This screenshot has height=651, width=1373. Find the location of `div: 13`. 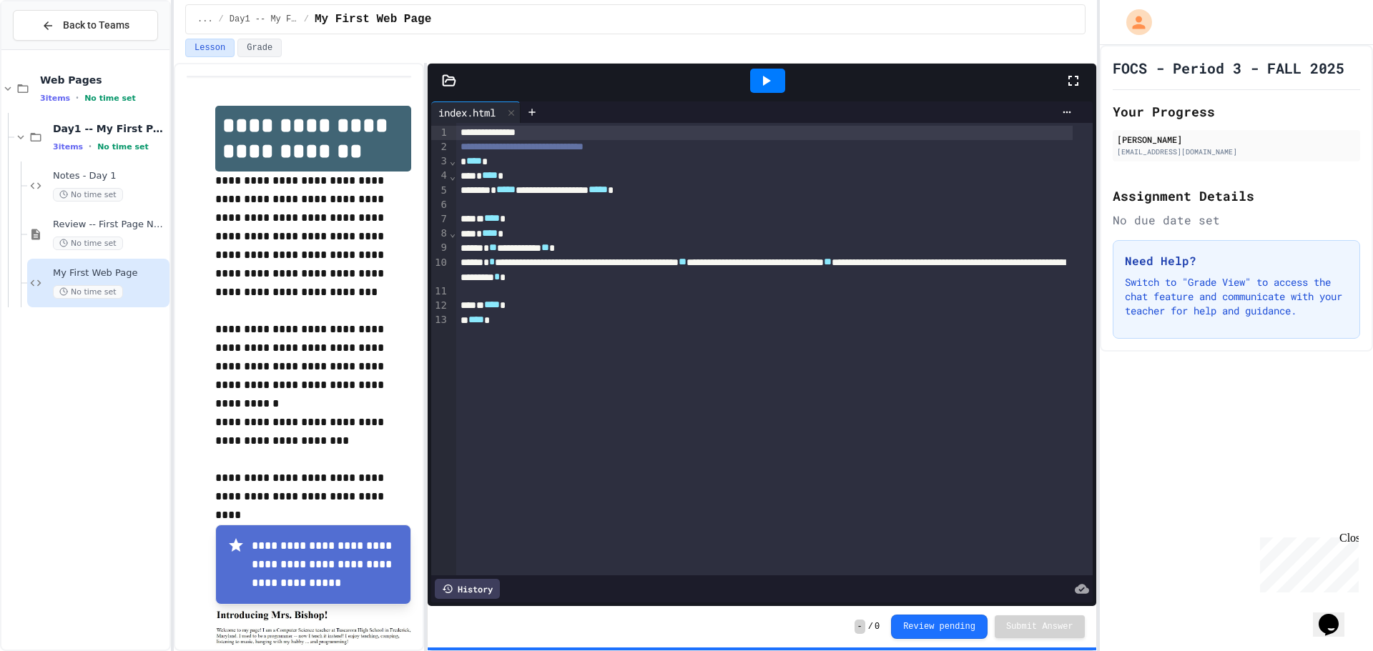

div: 13 is located at coordinates (440, 320).